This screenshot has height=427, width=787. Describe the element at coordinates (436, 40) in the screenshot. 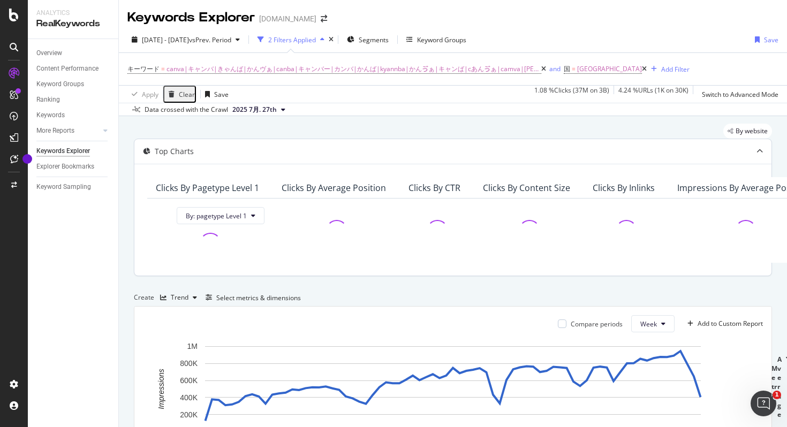

I see `button: Keyword Groups` at that location.